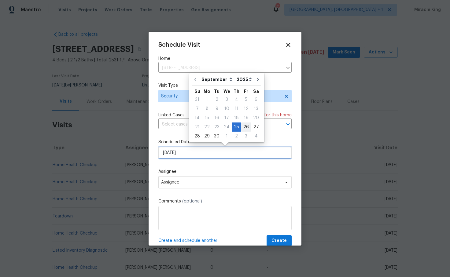  I want to click on div: 18, so click(236, 118).